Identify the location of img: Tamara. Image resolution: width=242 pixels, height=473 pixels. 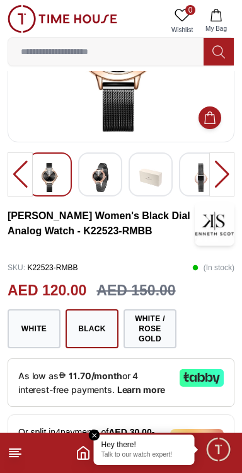
(196, 437).